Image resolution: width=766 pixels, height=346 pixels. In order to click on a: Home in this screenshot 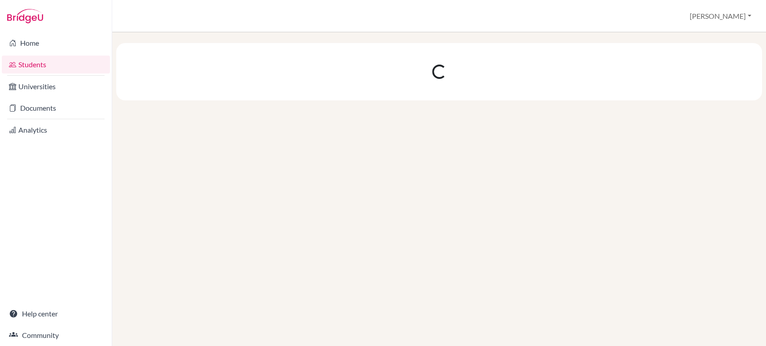, I will do `click(56, 43)`.